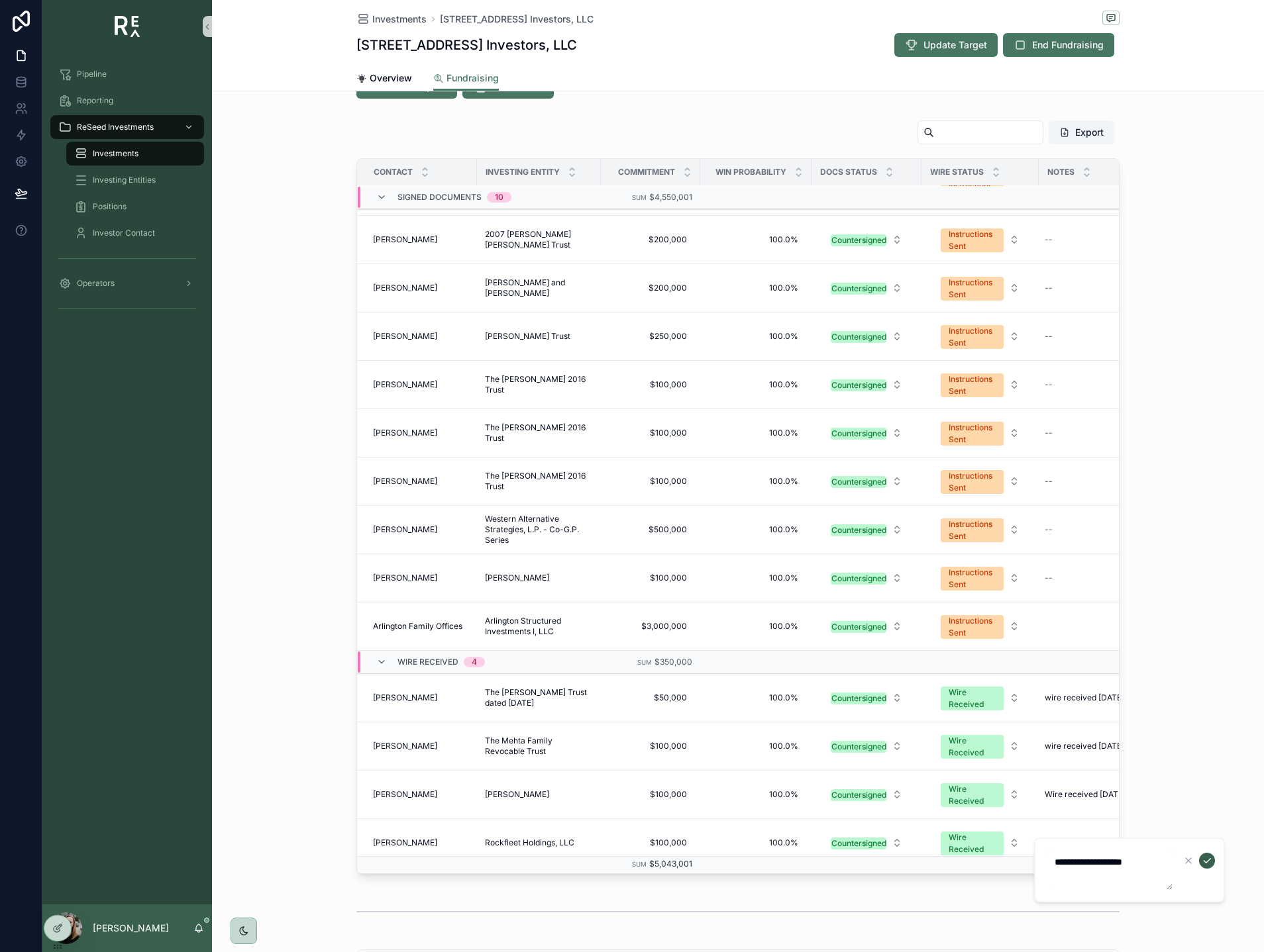 The image size is (1264, 952). I want to click on a: Fundraising, so click(466, 79).